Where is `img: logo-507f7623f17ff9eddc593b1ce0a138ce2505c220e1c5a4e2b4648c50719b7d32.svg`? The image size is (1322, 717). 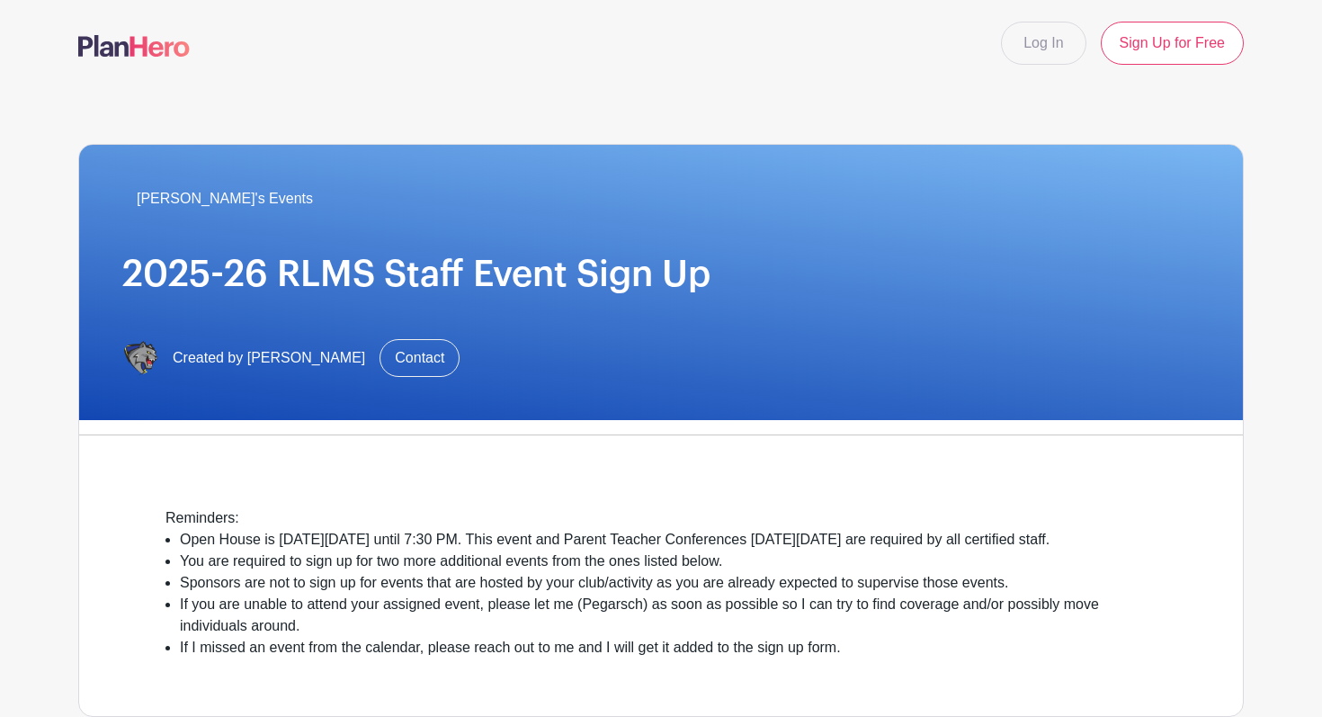
img: logo-507f7623f17ff9eddc593b1ce0a138ce2505c220e1c5a4e2b4648c50719b7d32.svg is located at coordinates (134, 46).